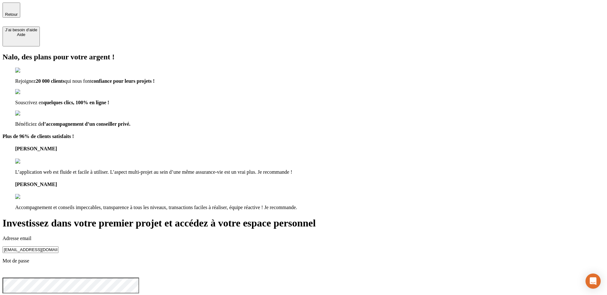 The image size is (607, 295). I want to click on h2: Nalo, des plans pour votre argent !, so click(303, 57).